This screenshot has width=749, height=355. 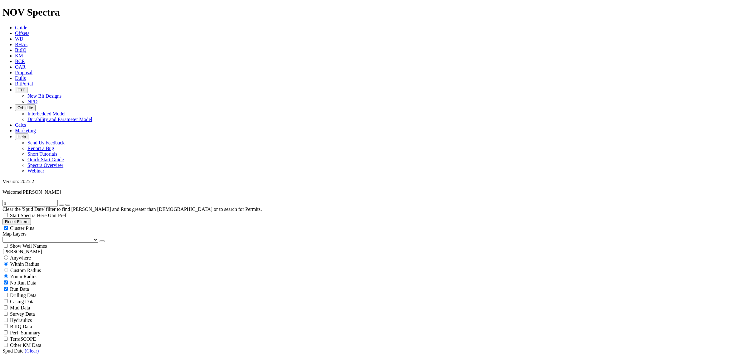 I want to click on span: Calcs, so click(x=21, y=125).